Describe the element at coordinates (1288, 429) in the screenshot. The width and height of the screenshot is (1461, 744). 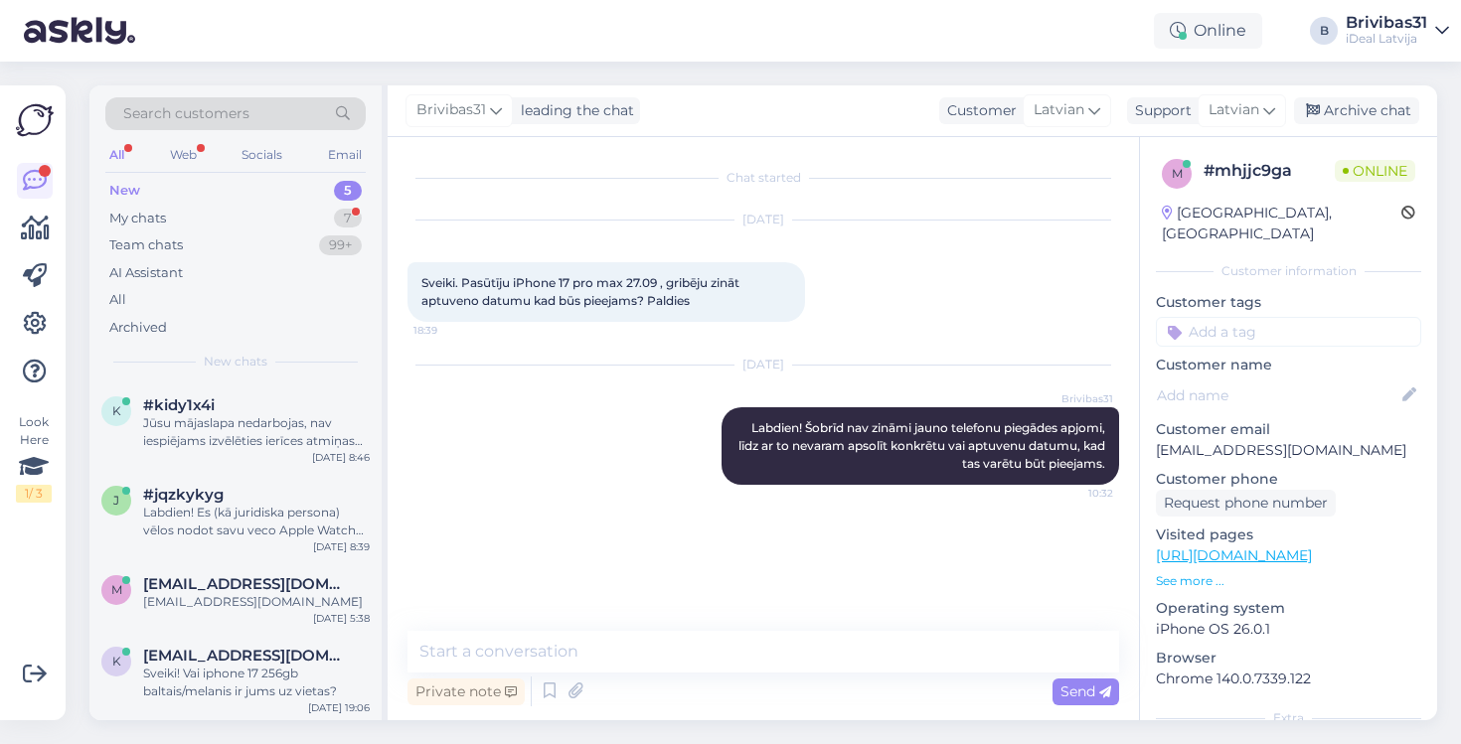
I see `p: Customer email` at that location.